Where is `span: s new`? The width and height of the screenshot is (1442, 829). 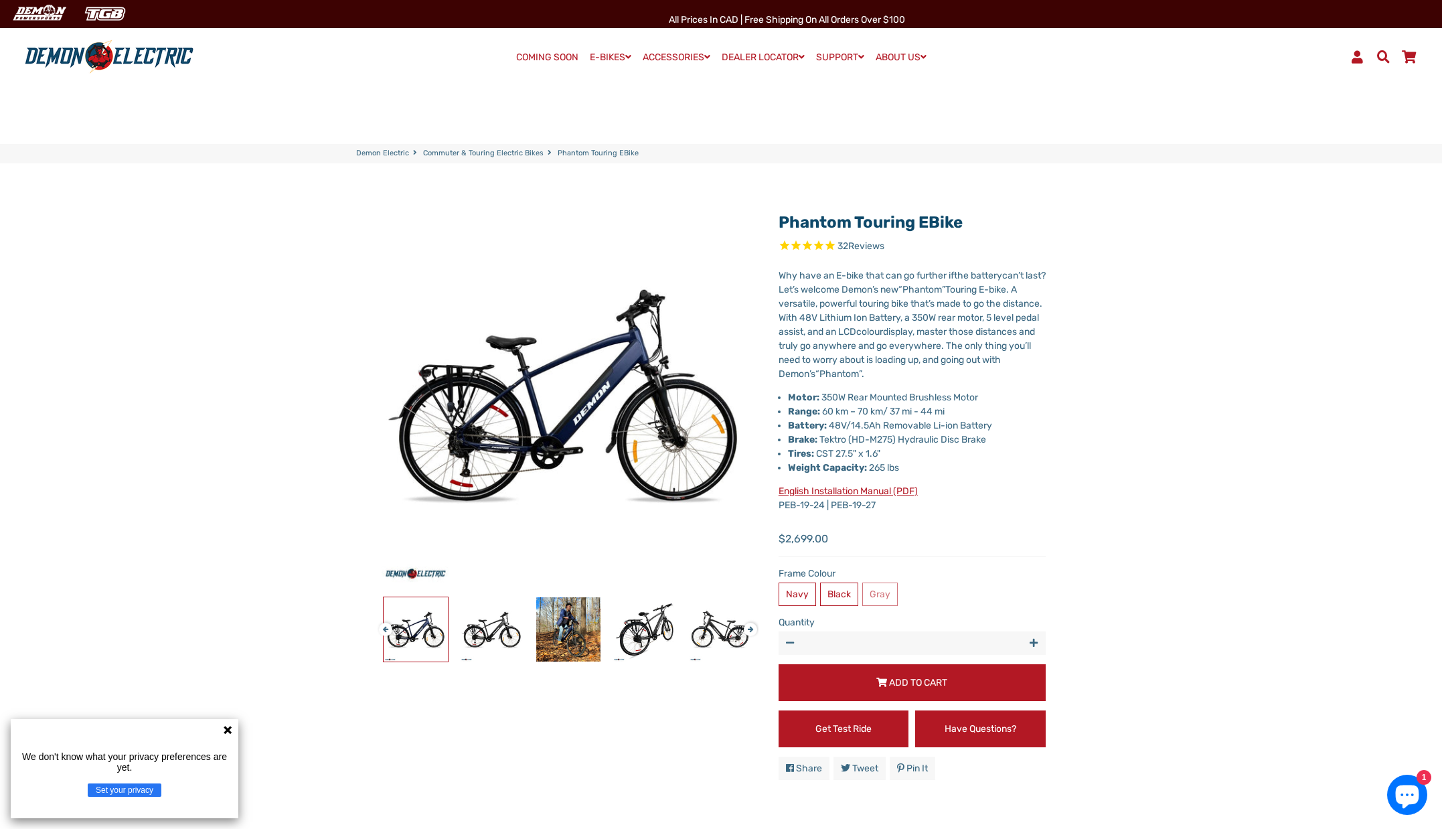 span: s new is located at coordinates (885, 289).